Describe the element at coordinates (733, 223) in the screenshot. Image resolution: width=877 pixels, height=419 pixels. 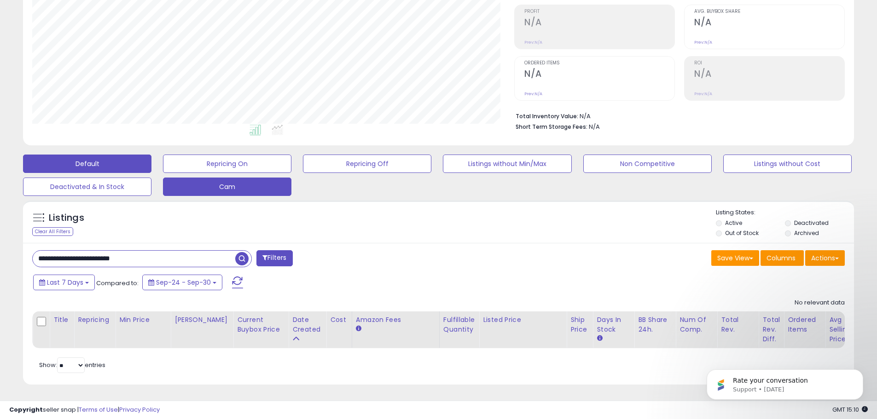
I see `label: Active` at that location.